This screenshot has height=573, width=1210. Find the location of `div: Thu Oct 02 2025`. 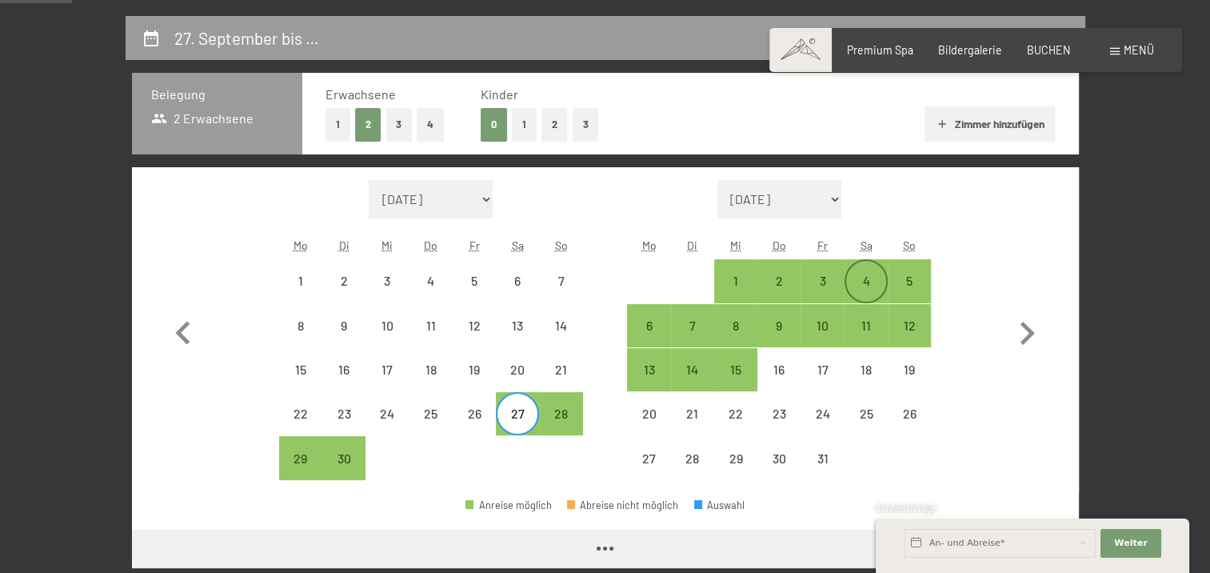

div: Thu Oct 02 2025 is located at coordinates (779, 281).